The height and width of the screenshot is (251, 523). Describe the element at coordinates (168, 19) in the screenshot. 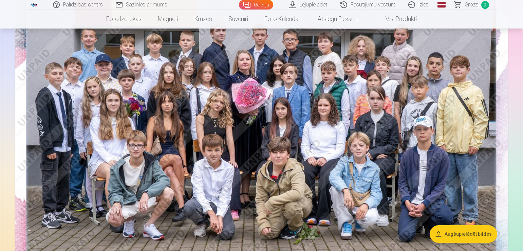

I see `a: Magnēti` at that location.